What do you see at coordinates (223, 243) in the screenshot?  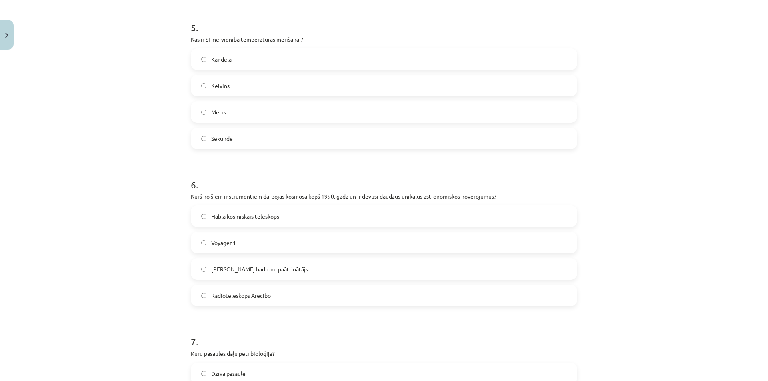 I see `span: Voyager 1` at bounding box center [223, 243].